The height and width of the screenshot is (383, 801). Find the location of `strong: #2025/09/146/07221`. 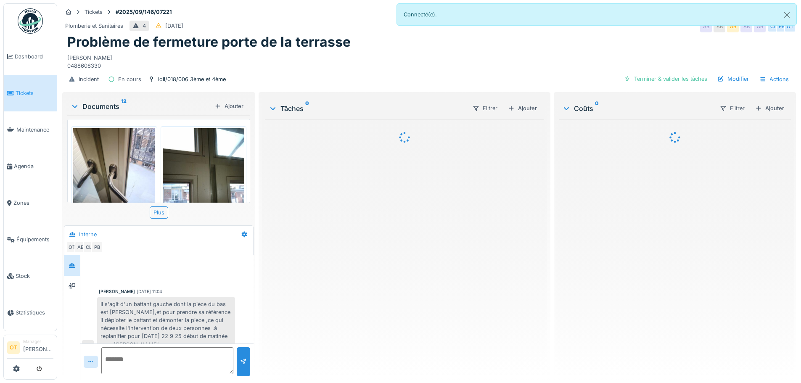

strong: #2025/09/146/07221 is located at coordinates (144, 12).